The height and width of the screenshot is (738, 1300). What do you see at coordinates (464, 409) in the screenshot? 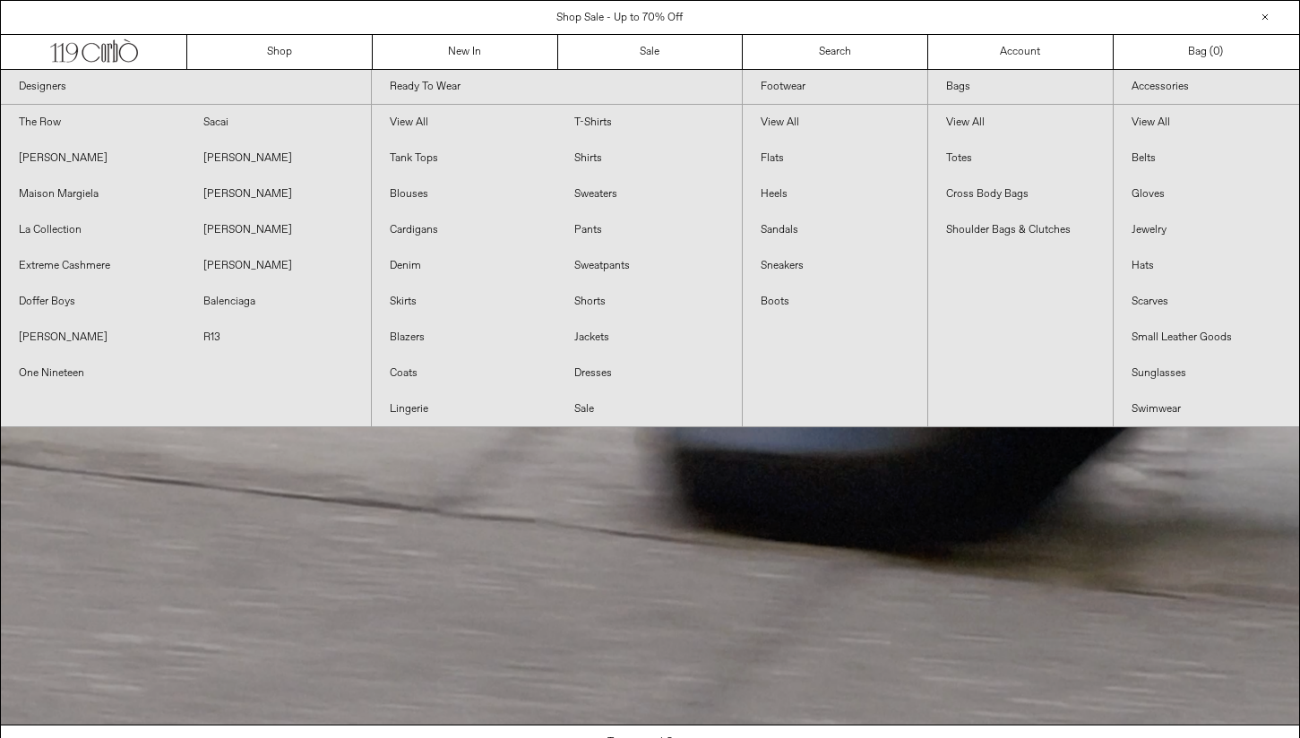
I see `a: Lingerie` at bounding box center [464, 409].